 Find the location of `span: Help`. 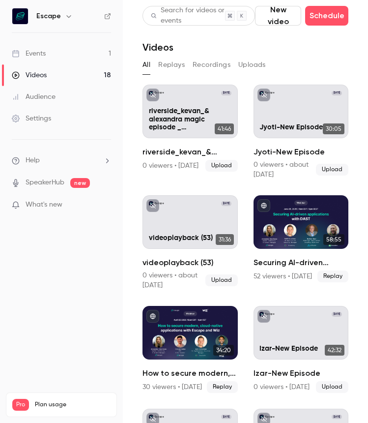

span: Help is located at coordinates (32, 160).